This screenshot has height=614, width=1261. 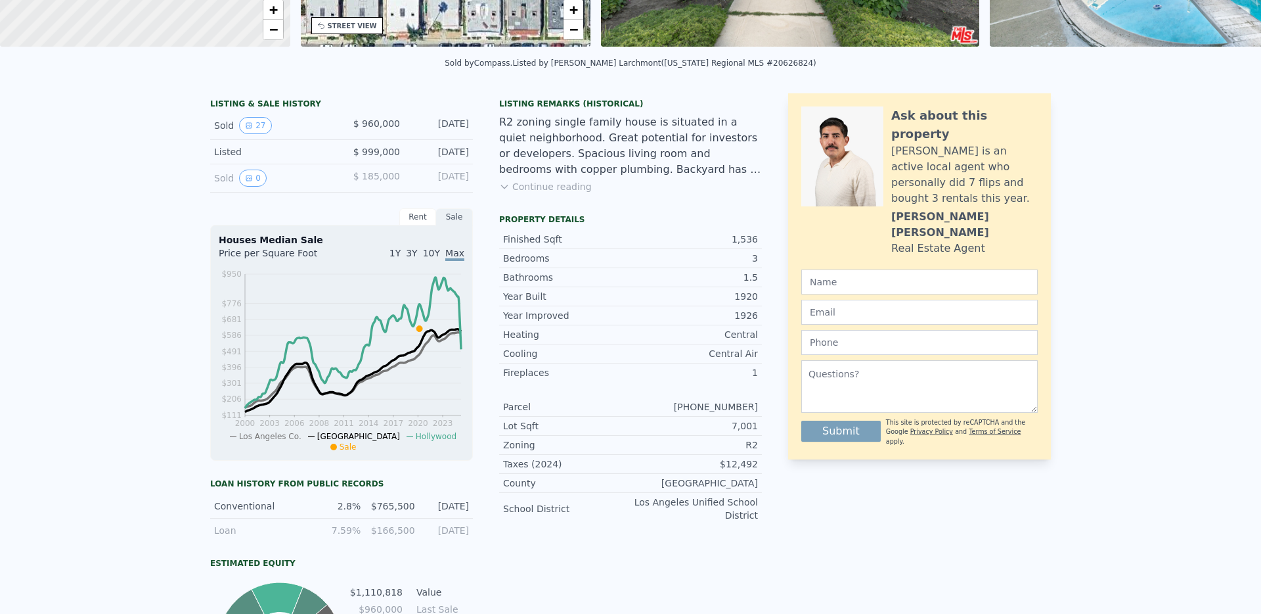 What do you see at coordinates (567, 315) in the screenshot?
I see `div: Year Improved` at bounding box center [567, 315].